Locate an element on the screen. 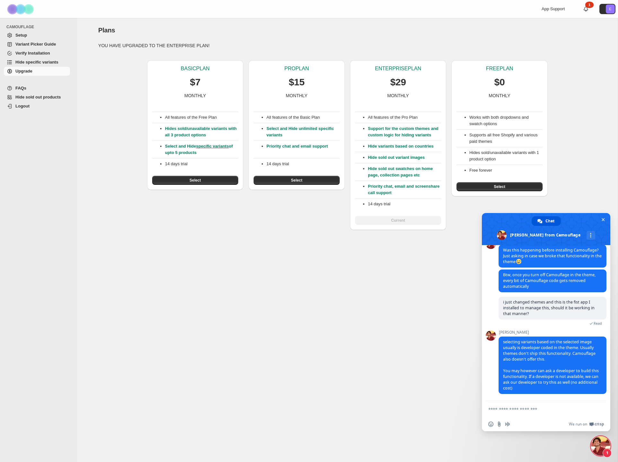 The height and width of the screenshot is (462, 618). span: Hide specific variants is located at coordinates (37, 62).